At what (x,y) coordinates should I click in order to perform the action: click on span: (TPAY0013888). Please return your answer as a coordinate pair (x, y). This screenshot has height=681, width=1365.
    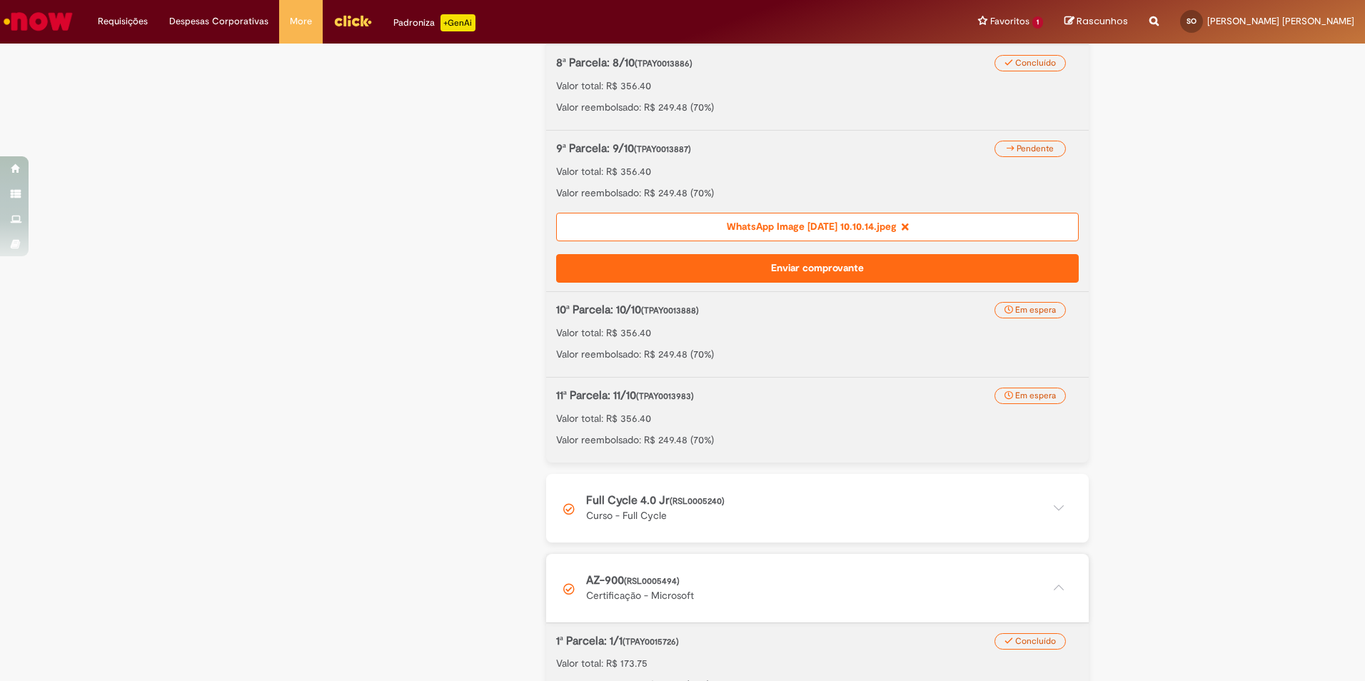
    Looking at the image, I should click on (670, 310).